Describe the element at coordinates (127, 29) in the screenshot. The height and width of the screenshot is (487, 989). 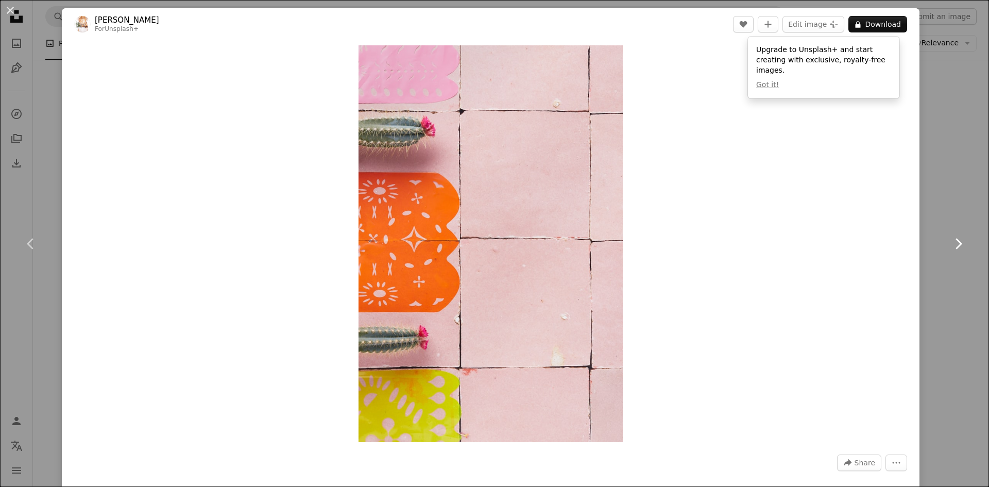
I see `div: For` at that location.